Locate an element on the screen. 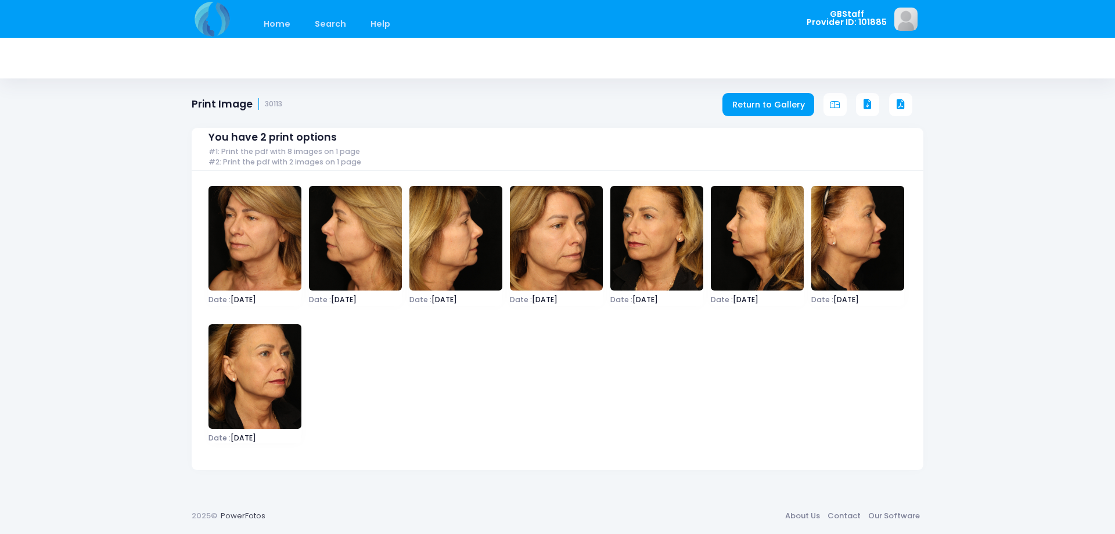 The width and height of the screenshot is (1115, 534). span: GBStaff Provider ID: 101885 is located at coordinates (847, 18).